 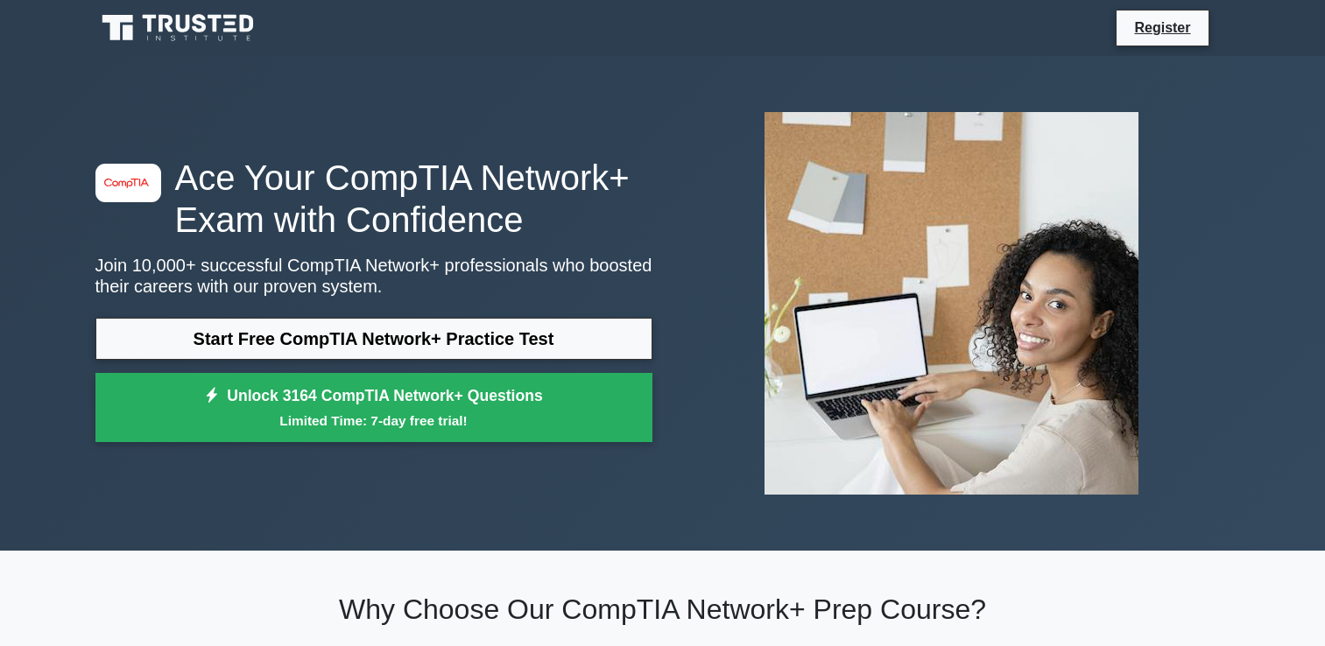 What do you see at coordinates (374, 199) in the screenshot?
I see `h1: Ace Your CompTIA Network+ Exam with Confidence` at bounding box center [374, 199].